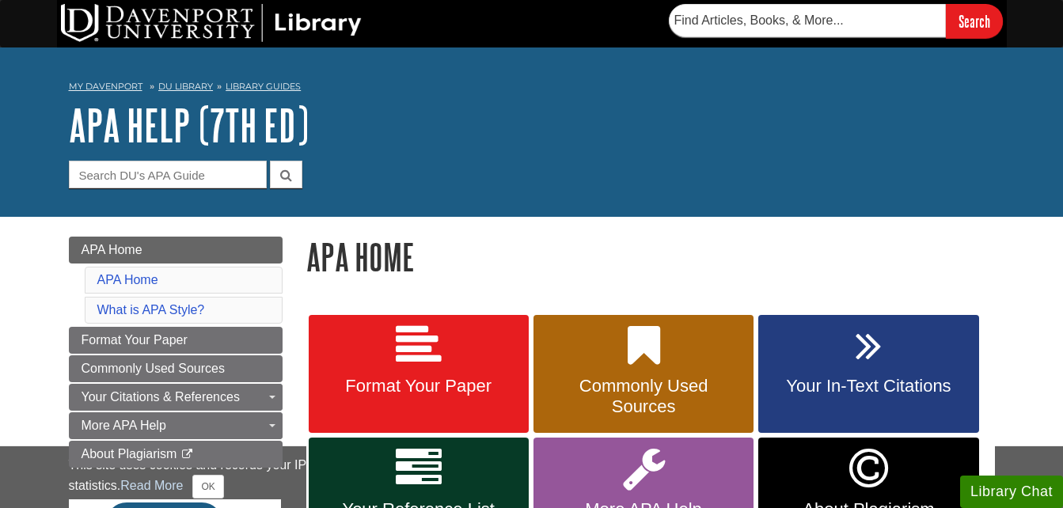 The image size is (1063, 508). I want to click on span: APA Home, so click(112, 249).